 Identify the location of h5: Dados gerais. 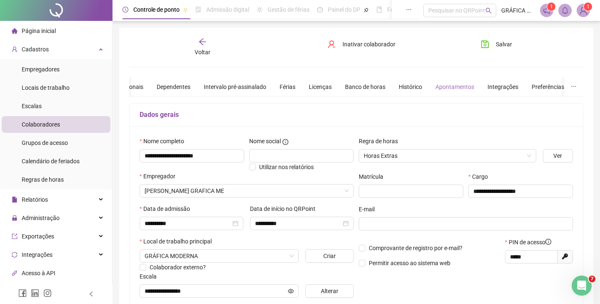
(356, 115).